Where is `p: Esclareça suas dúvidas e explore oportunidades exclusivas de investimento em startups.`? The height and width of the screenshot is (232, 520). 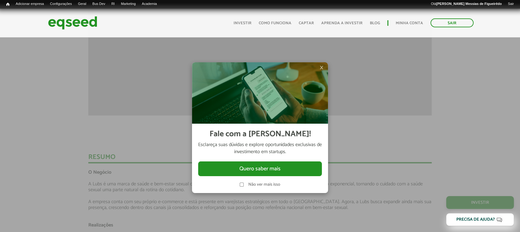
p: Esclareça suas dúvidas e explore oportunidades exclusivas de investimento em startups. is located at coordinates (260, 149).